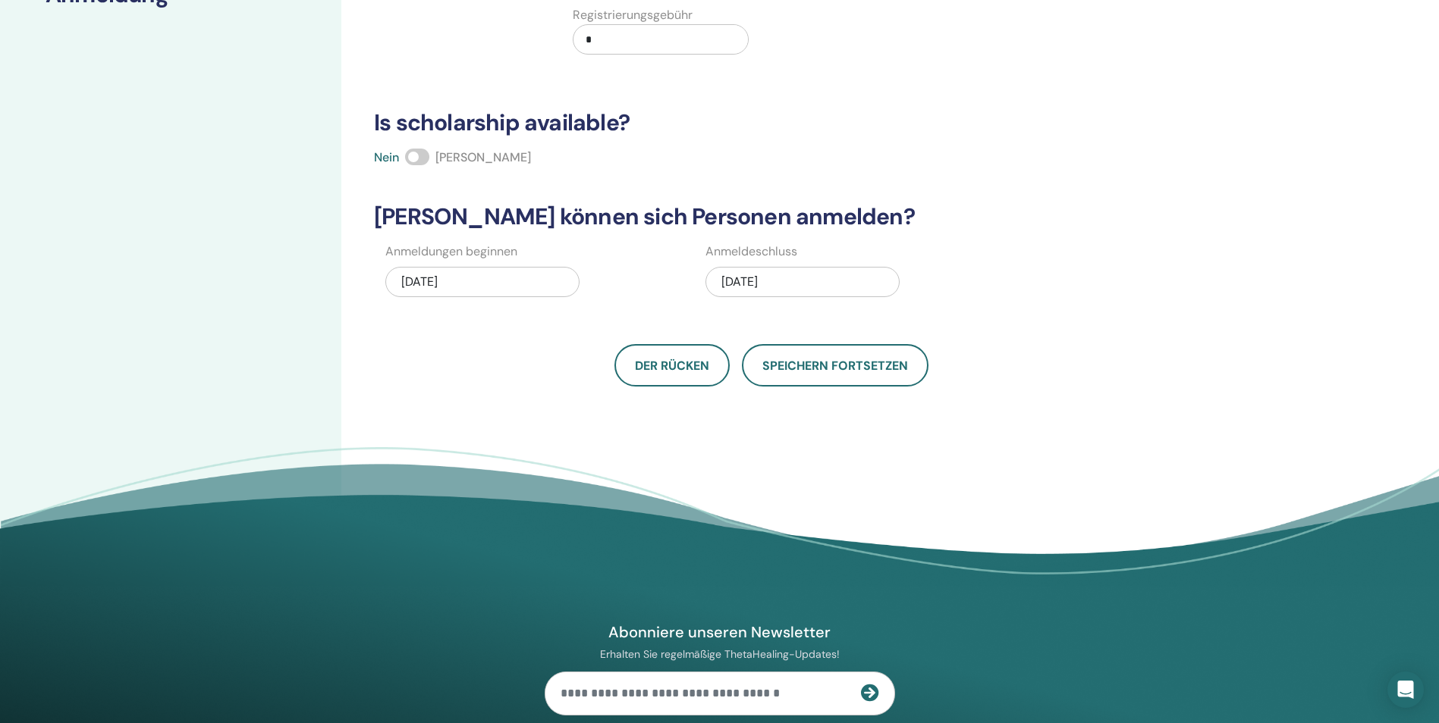  I want to click on h4: Abonniere unseren Newsletter, so click(720, 632).